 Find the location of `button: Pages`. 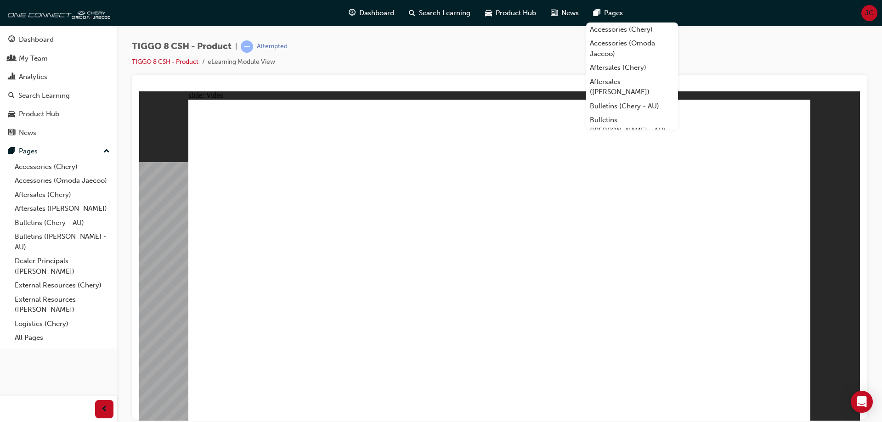

button: Pages is located at coordinates (58, 151).